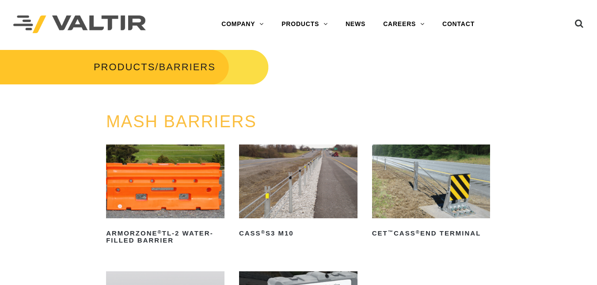  I want to click on a: MASH BARRIERS, so click(181, 122).